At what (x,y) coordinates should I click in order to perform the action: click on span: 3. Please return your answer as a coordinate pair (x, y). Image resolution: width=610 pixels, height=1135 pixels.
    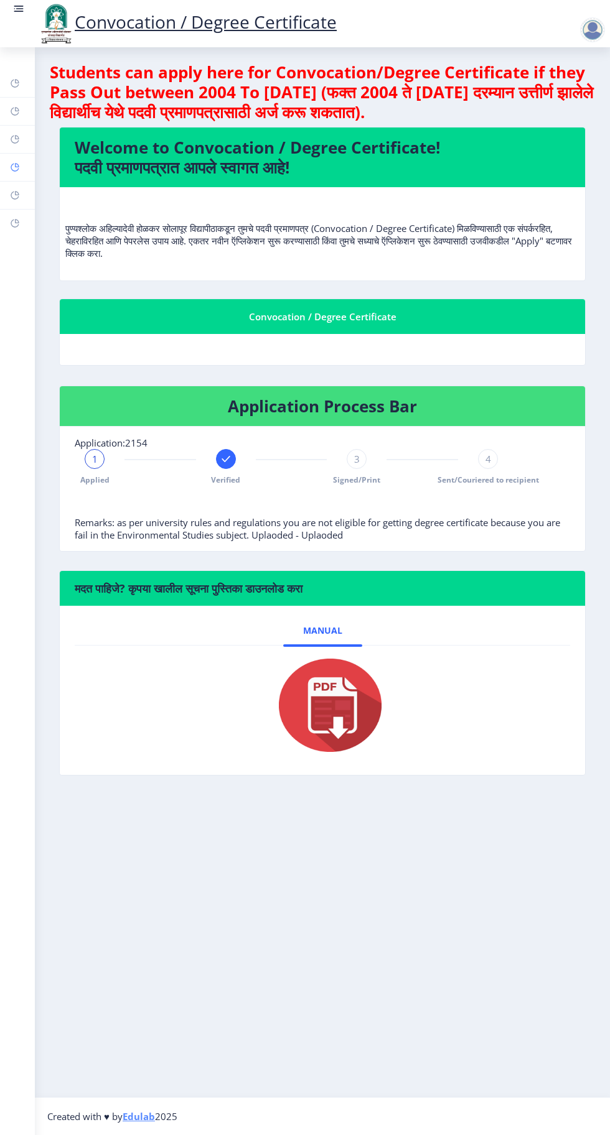
    Looking at the image, I should click on (356, 459).